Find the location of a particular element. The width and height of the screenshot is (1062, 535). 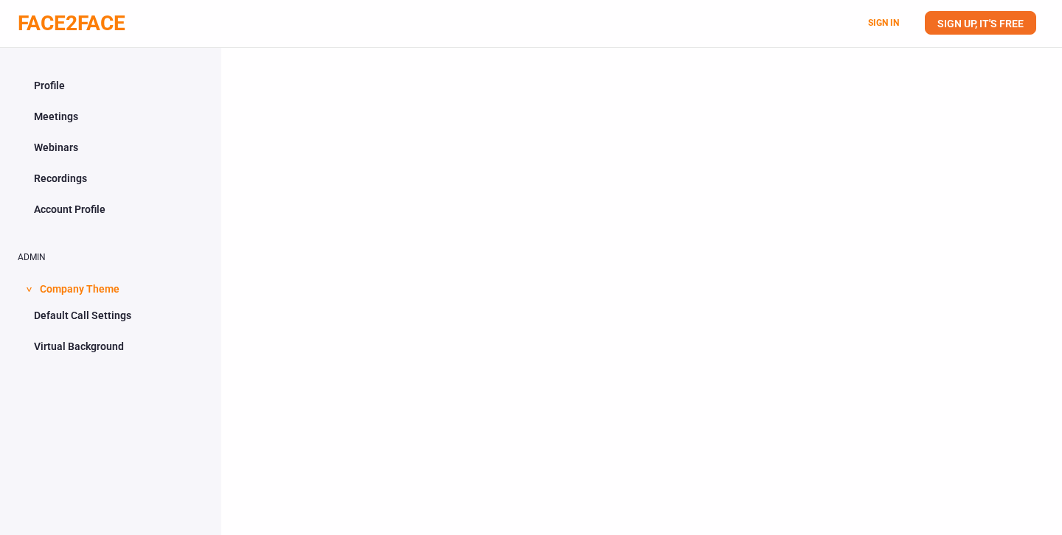

a: SIGN UP, IT'S FREE is located at coordinates (980, 23).